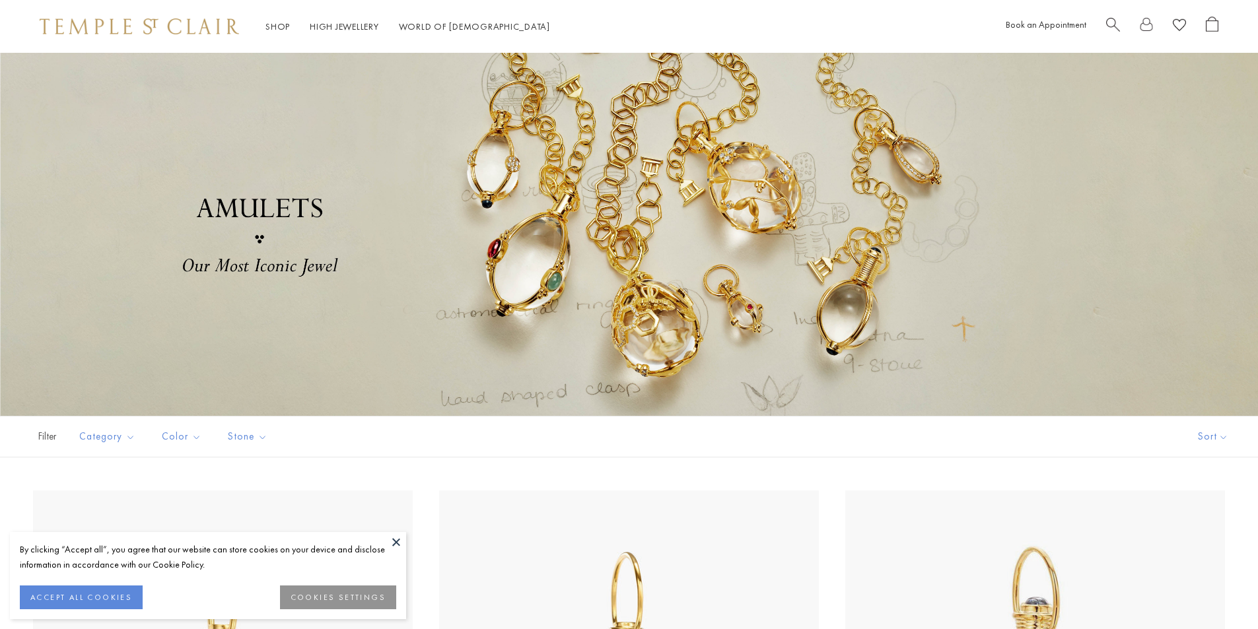  Describe the element at coordinates (109, 437) in the screenshot. I see `span: Category` at that location.